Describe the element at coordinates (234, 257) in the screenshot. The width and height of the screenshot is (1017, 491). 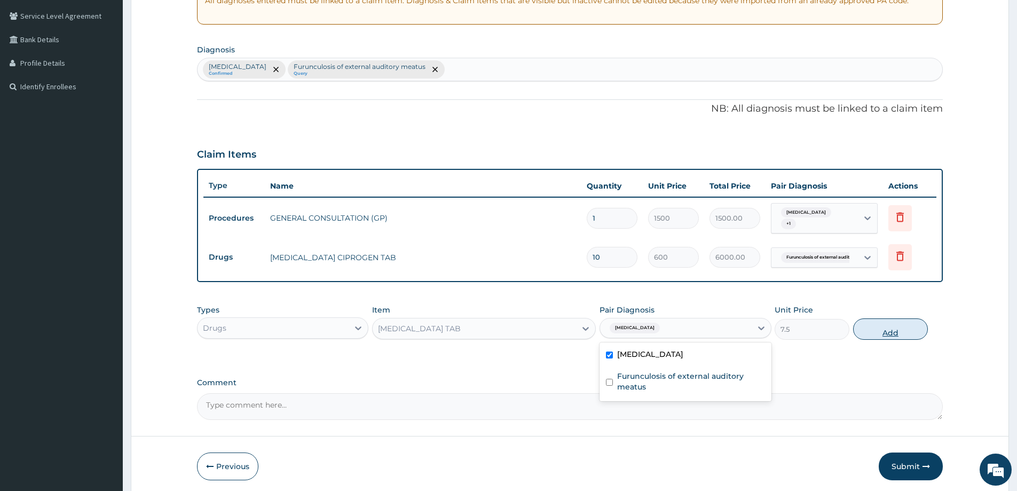
I see `td: Drugs` at that location.